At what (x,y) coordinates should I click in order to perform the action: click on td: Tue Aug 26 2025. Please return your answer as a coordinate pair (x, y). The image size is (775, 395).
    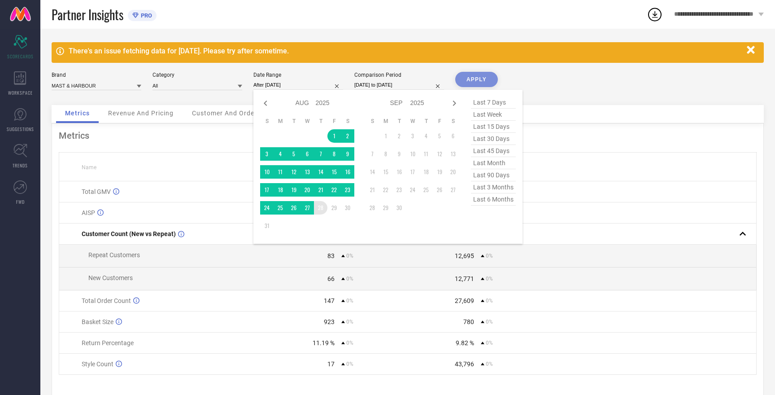
    Looking at the image, I should click on (294, 208).